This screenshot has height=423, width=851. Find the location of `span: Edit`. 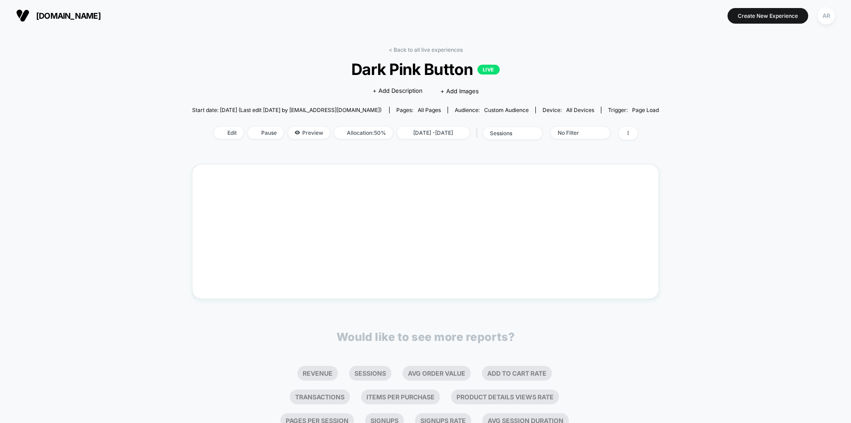

span: Edit is located at coordinates (229, 132).